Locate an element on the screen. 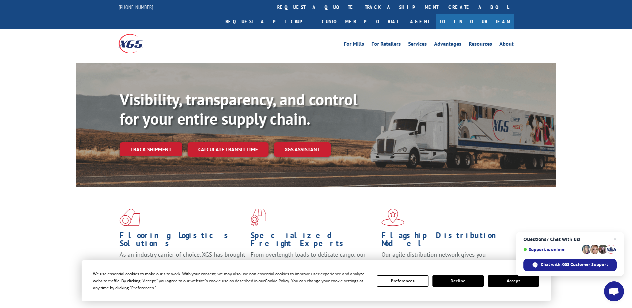  span: Questions? Chat with us! is located at coordinates (570, 239).